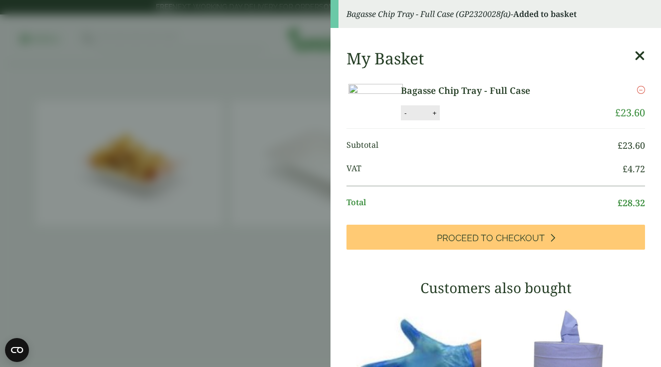 The image size is (661, 367). I want to click on a: Bagasse Chip Tray - Full Case, so click(487, 90).